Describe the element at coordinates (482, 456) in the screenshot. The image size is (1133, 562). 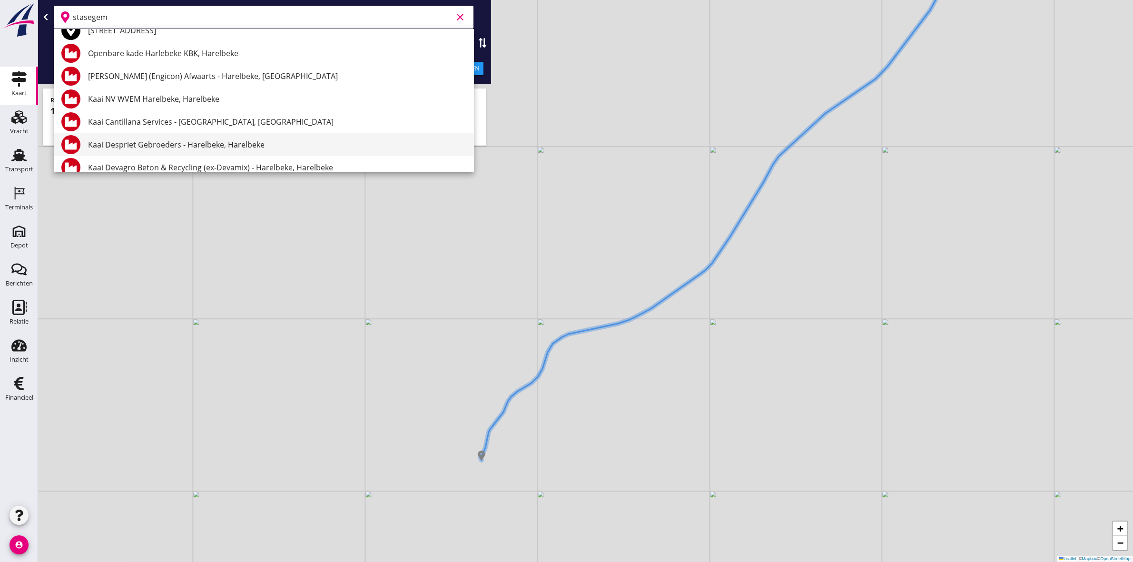
I see `img: Marker` at that location.